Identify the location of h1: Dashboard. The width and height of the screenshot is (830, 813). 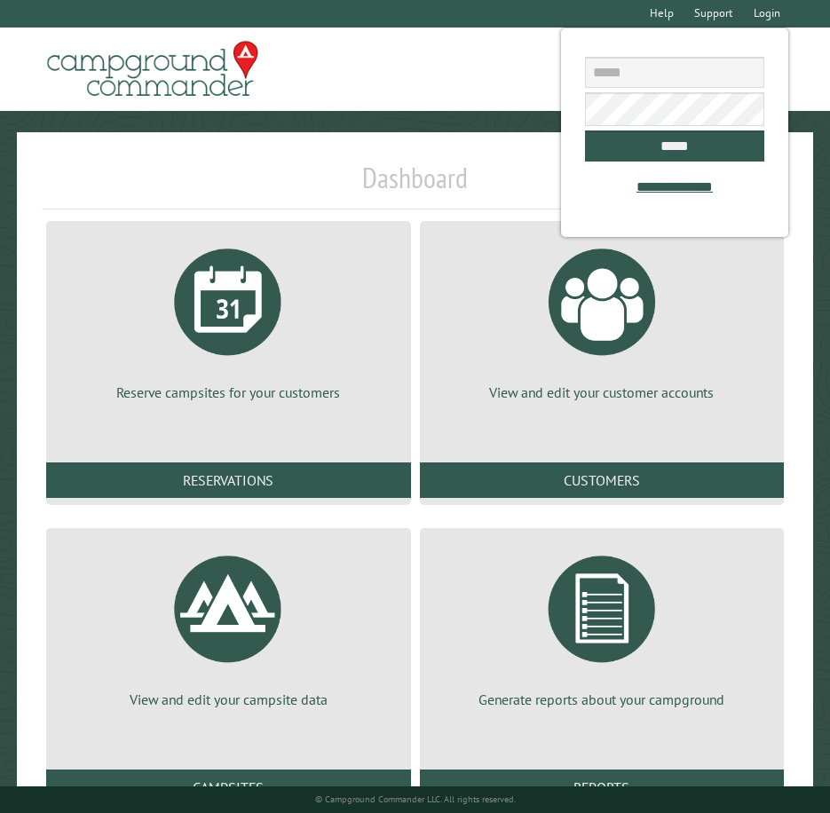
(415, 185).